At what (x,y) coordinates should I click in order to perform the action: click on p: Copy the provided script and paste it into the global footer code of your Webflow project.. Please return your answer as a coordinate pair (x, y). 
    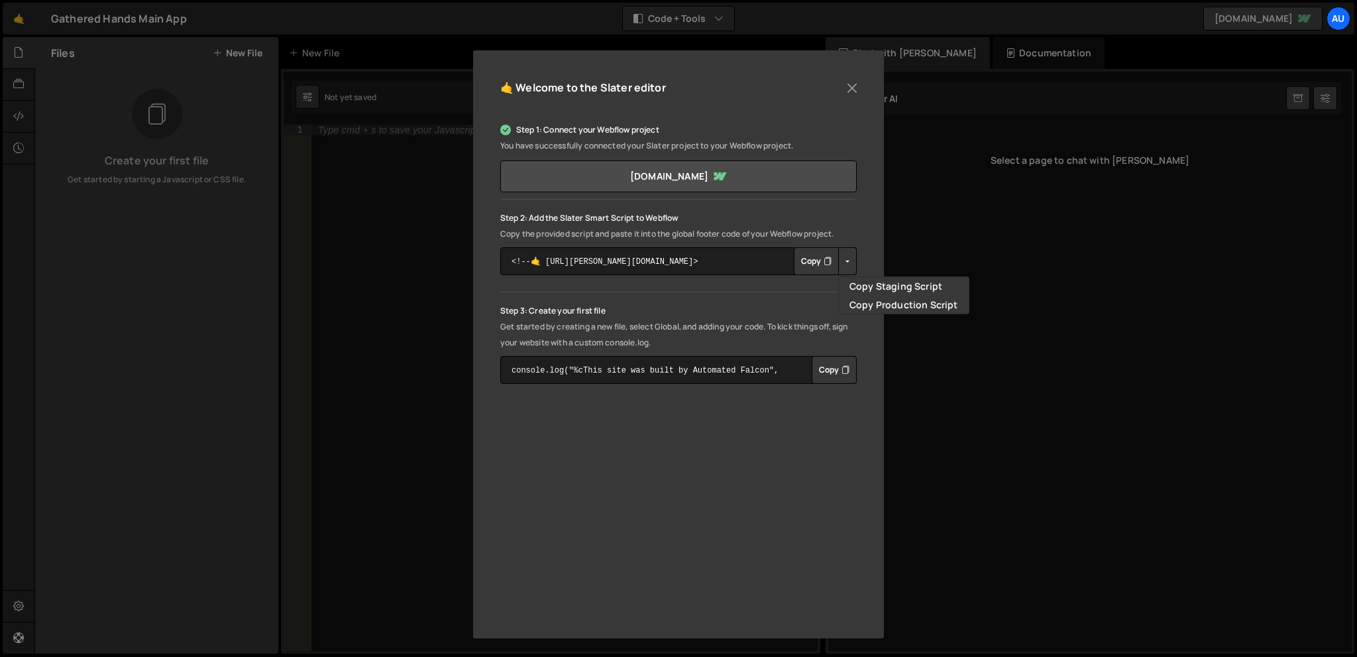
    Looking at the image, I should click on (679, 234).